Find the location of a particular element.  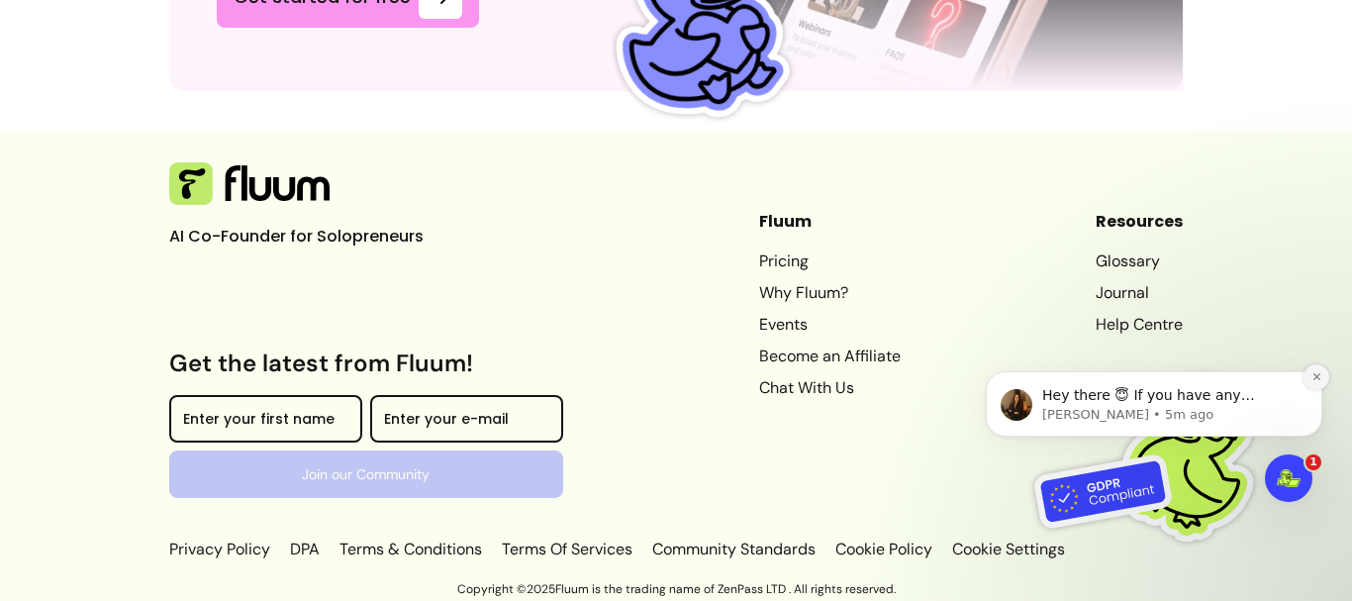

header: Resources is located at coordinates (1139, 222).